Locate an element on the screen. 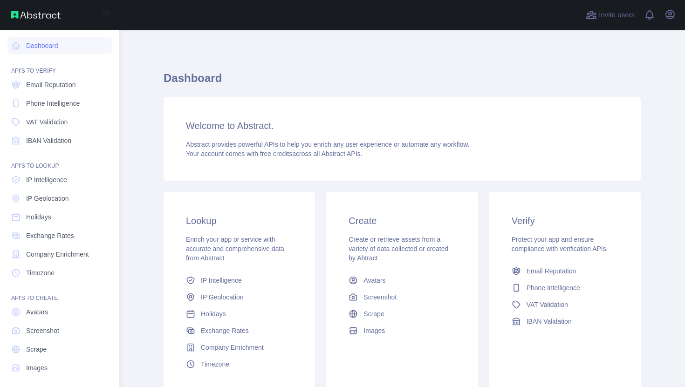  h1: Dashboard is located at coordinates (402, 82).